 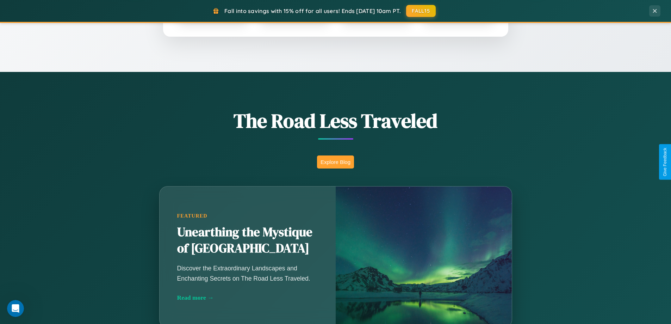 What do you see at coordinates (421, 11) in the screenshot?
I see `button: FALL15` at bounding box center [421, 11].